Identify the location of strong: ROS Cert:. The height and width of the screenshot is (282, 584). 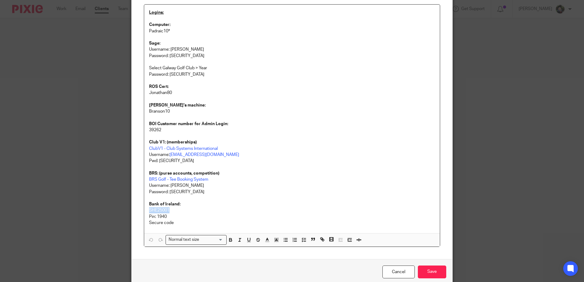
(159, 87).